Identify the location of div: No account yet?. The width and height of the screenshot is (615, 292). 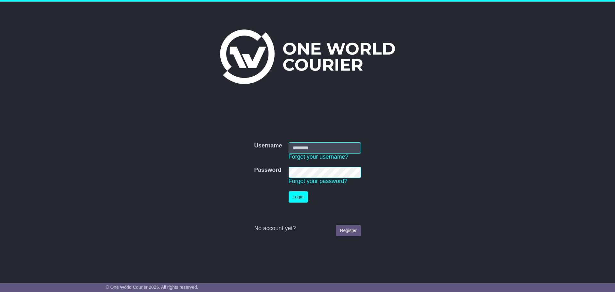
(307, 228).